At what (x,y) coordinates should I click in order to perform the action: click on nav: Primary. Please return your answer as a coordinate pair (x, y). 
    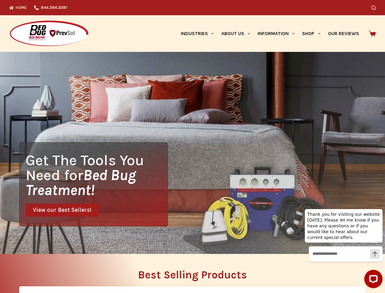
    Looking at the image, I should click on (270, 34).